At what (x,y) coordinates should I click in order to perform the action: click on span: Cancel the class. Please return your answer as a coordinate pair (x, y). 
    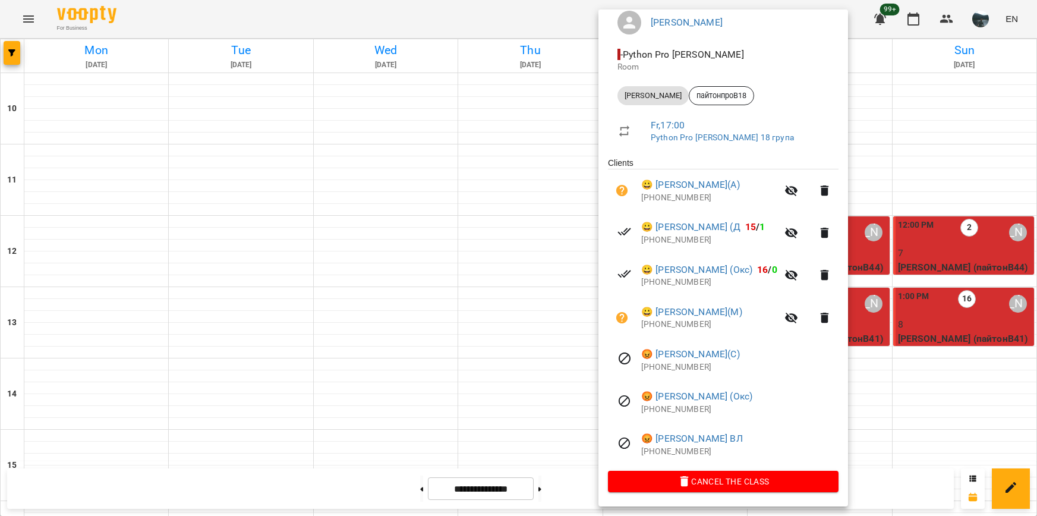
    Looking at the image, I should click on (723, 481).